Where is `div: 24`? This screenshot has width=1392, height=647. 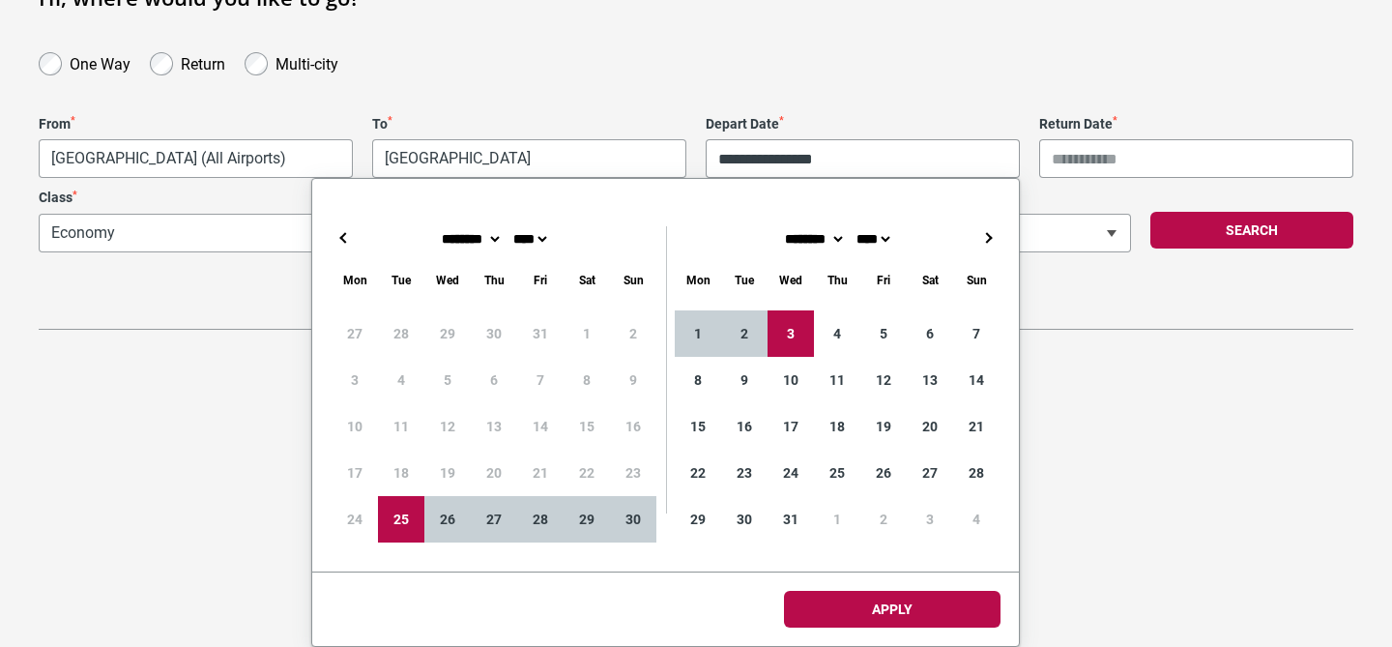
div: 24 is located at coordinates (791, 473).